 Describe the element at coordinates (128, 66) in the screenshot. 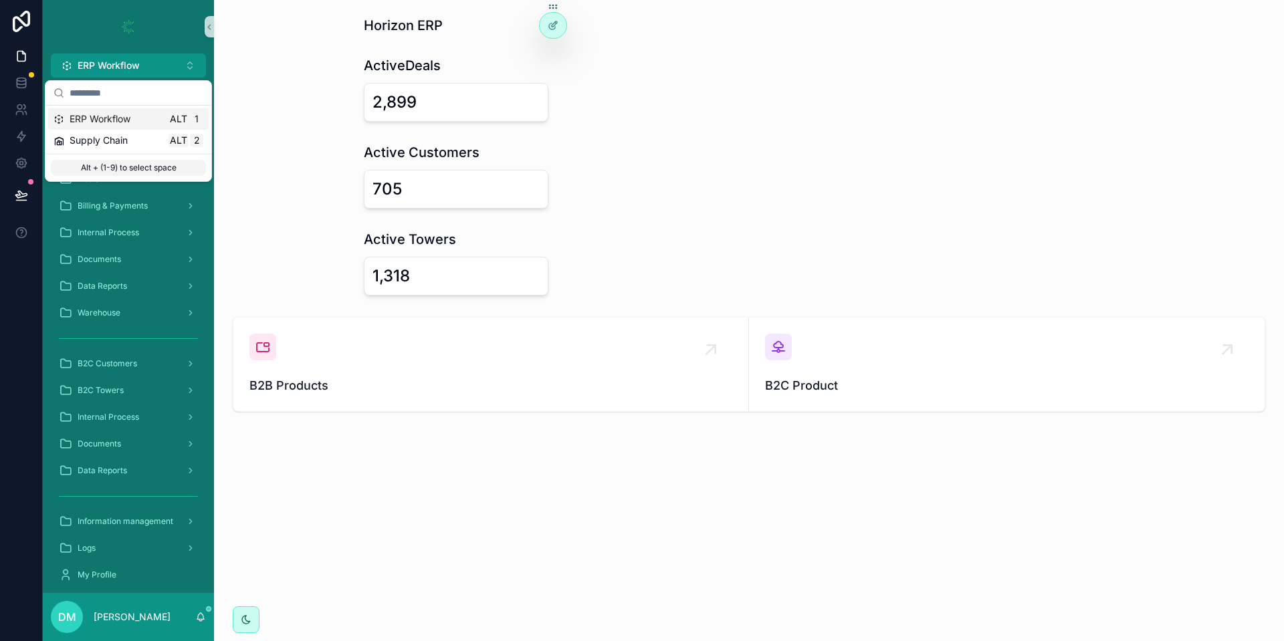

I see `button: Select Button` at that location.